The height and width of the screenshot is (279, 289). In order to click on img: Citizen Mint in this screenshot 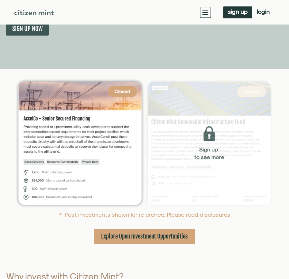, I will do `click(34, 13)`.